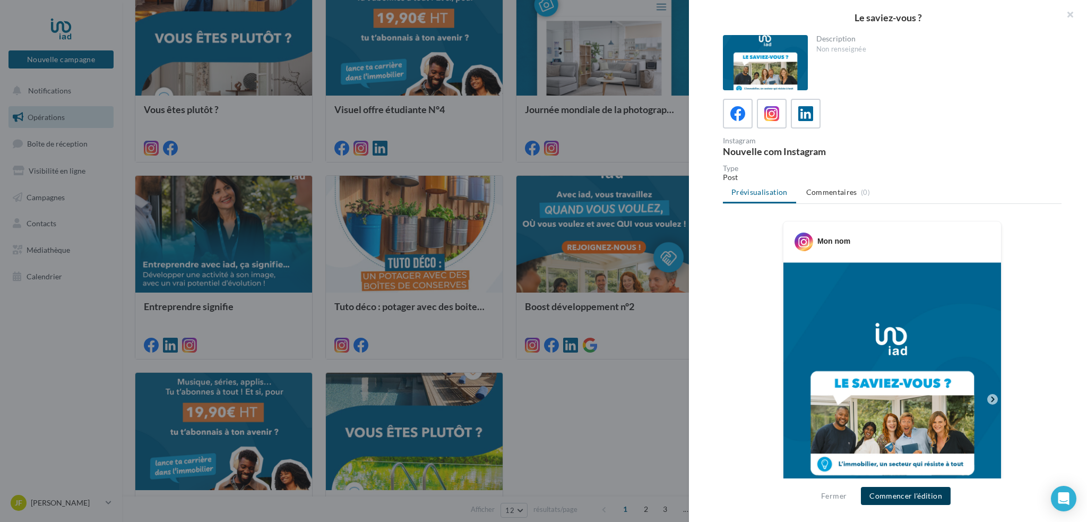  What do you see at coordinates (935, 39) in the screenshot?
I see `div: Description` at bounding box center [935, 39].